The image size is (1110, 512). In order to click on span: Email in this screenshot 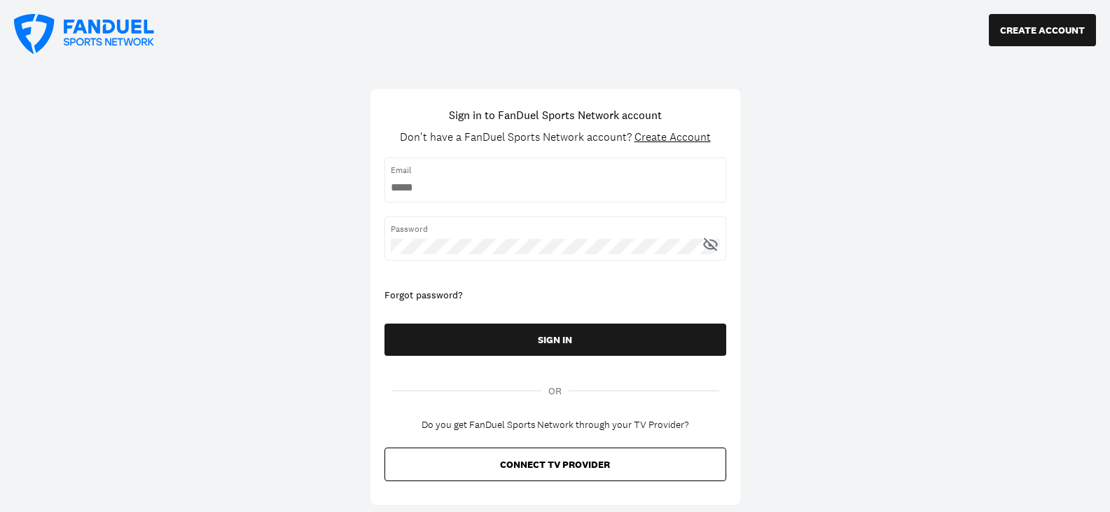, I will do `click(555, 170)`.